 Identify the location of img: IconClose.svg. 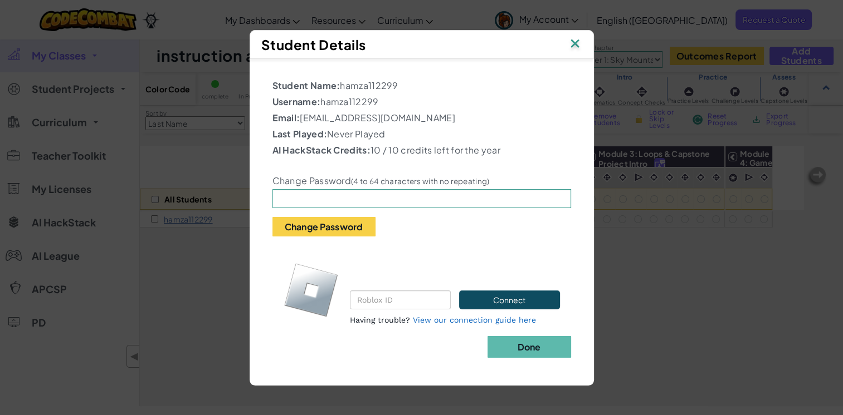
(575, 45).